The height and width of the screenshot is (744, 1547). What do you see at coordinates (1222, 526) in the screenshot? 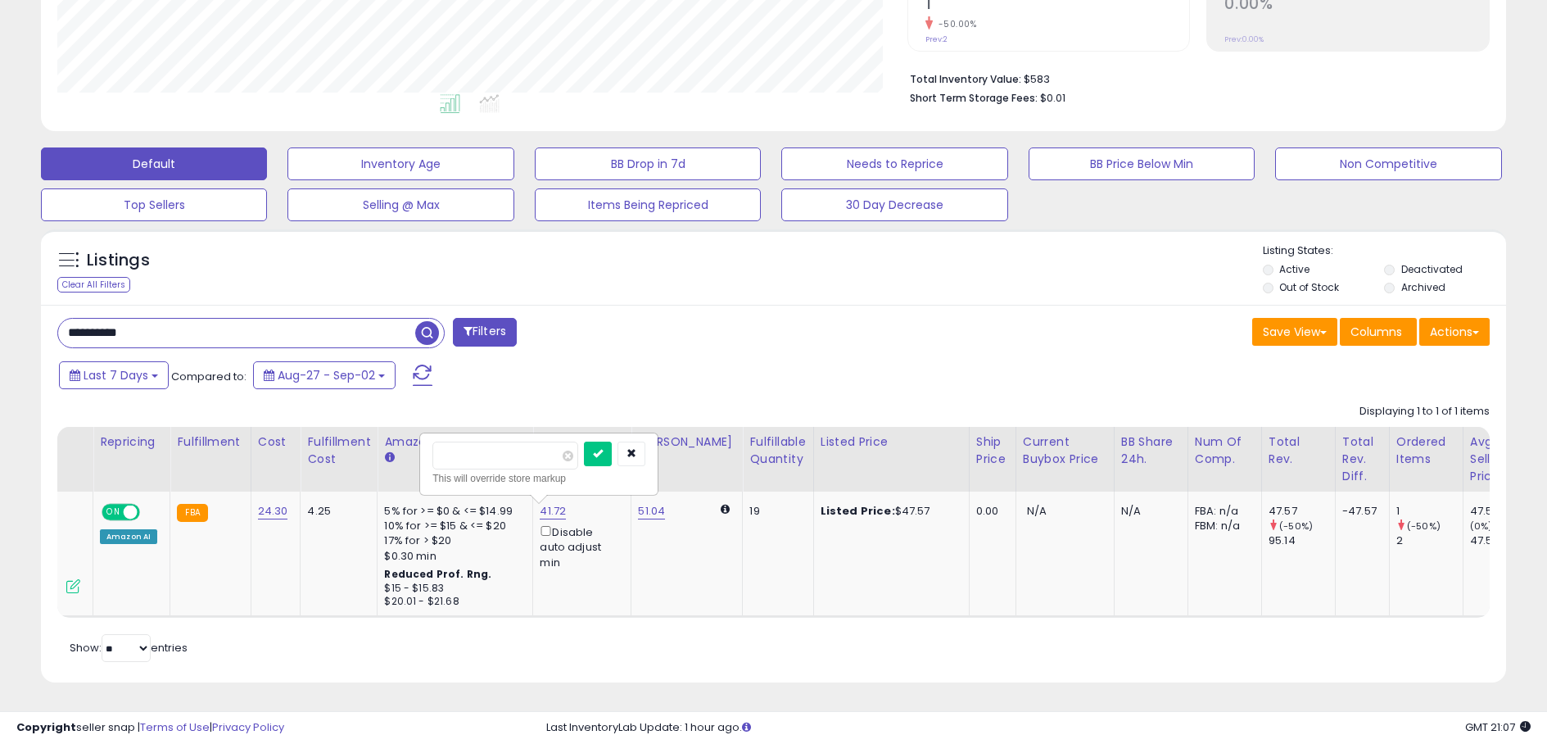
I see `div: FBM: n/a` at bounding box center [1222, 526].